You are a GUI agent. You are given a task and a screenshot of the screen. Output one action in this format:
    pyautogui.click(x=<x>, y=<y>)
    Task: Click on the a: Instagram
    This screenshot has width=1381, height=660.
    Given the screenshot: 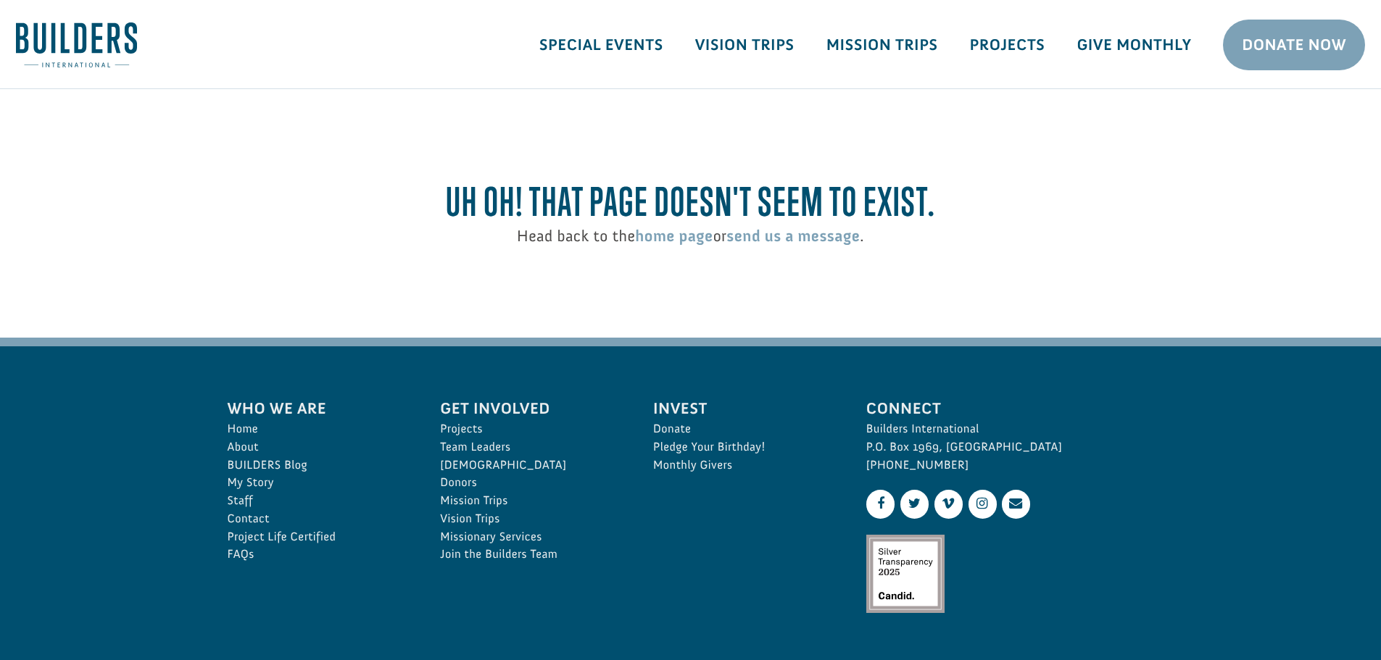 What is the action you would take?
    pyautogui.click(x=982, y=504)
    